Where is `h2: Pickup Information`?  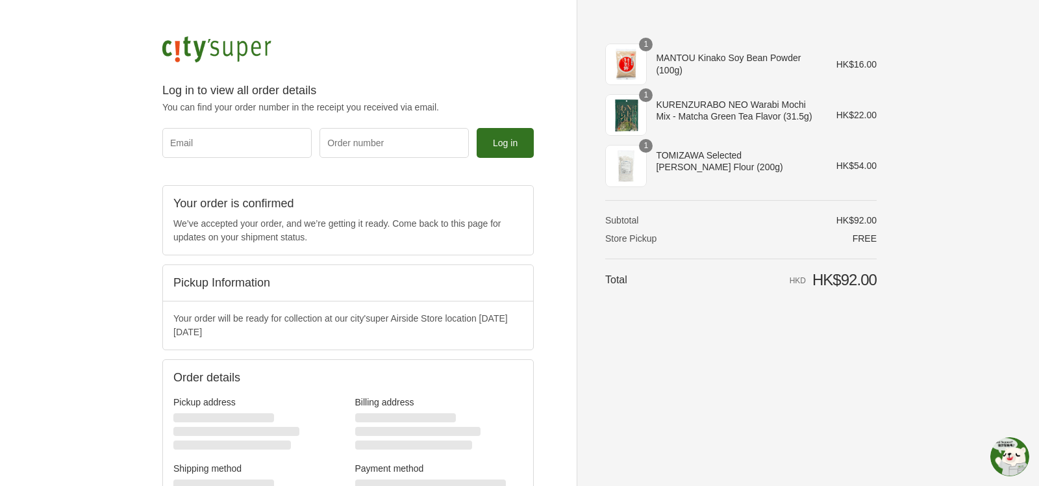 h2: Pickup Information is located at coordinates (348, 283).